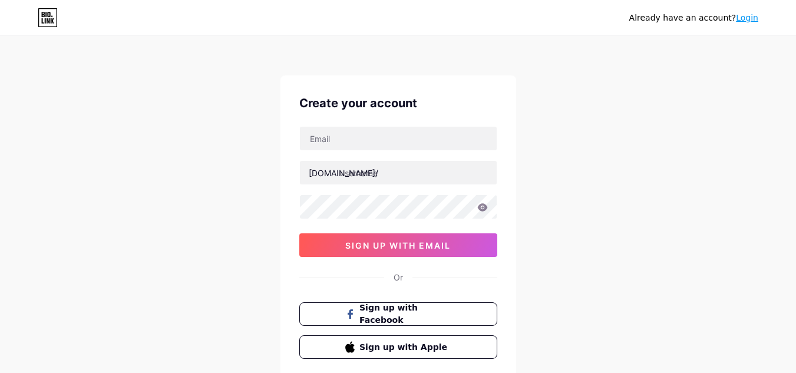  Describe the element at coordinates (399, 103) in the screenshot. I see `div: Create your account` at that location.